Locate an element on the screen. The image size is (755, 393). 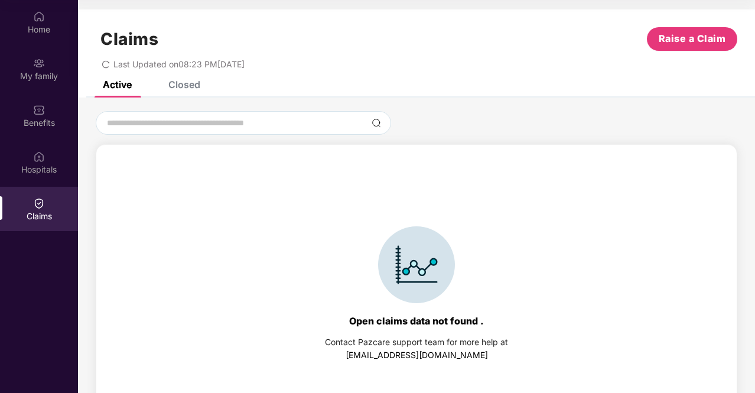
span: redo is located at coordinates (106, 64).